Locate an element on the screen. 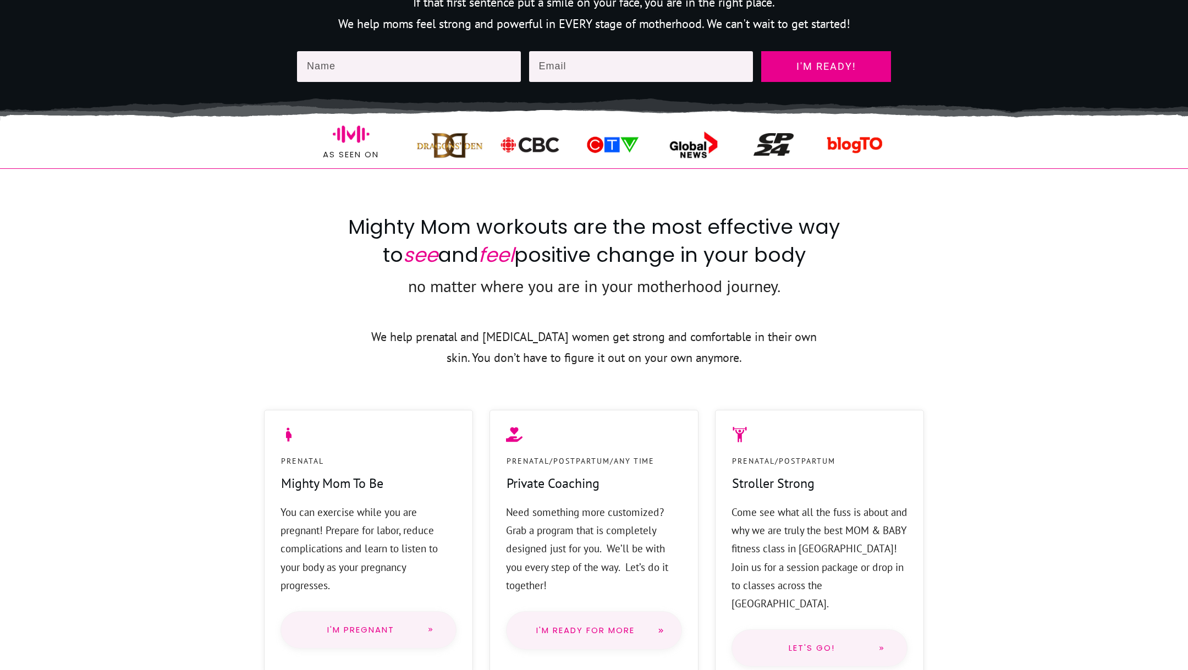  p: As seen on is located at coordinates (351, 155).